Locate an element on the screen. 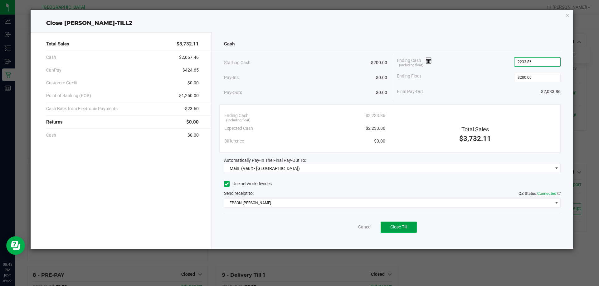  span: Send receipt to: is located at coordinates (238, 194).